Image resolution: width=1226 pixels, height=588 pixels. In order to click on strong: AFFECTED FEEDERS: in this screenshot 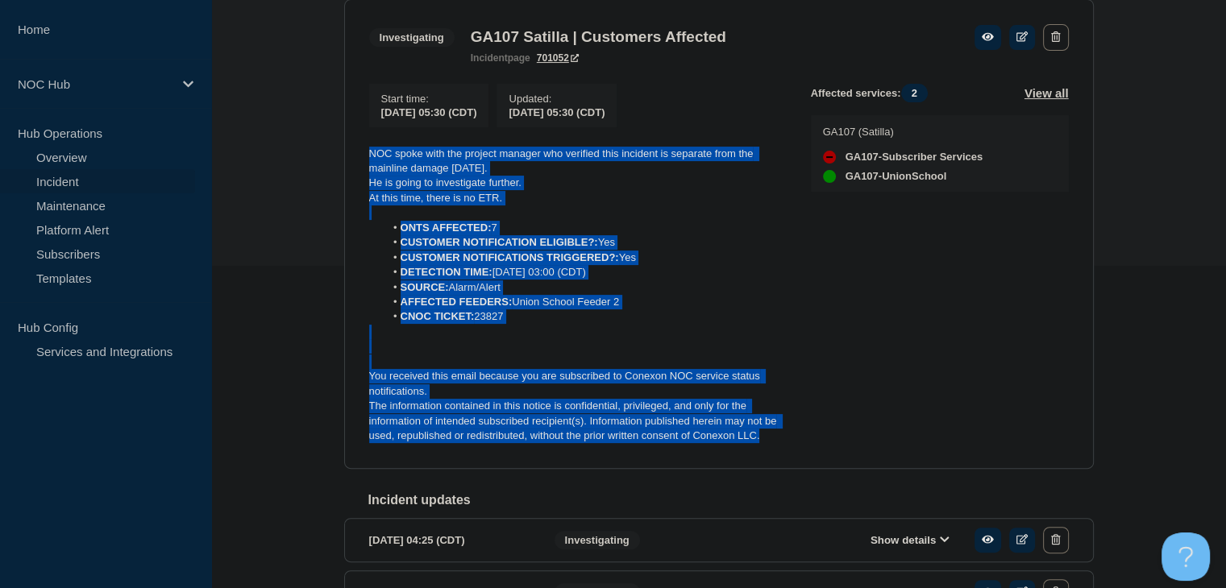, I will do `click(456, 301)`.